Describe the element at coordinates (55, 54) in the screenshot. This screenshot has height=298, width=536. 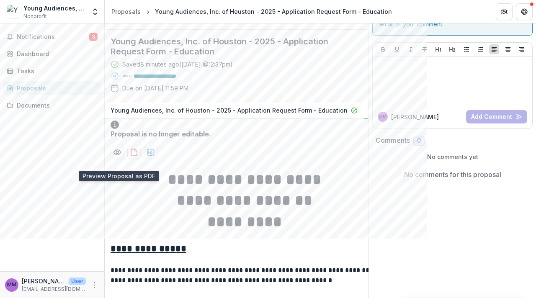
I see `div: Dashboard` at that location.